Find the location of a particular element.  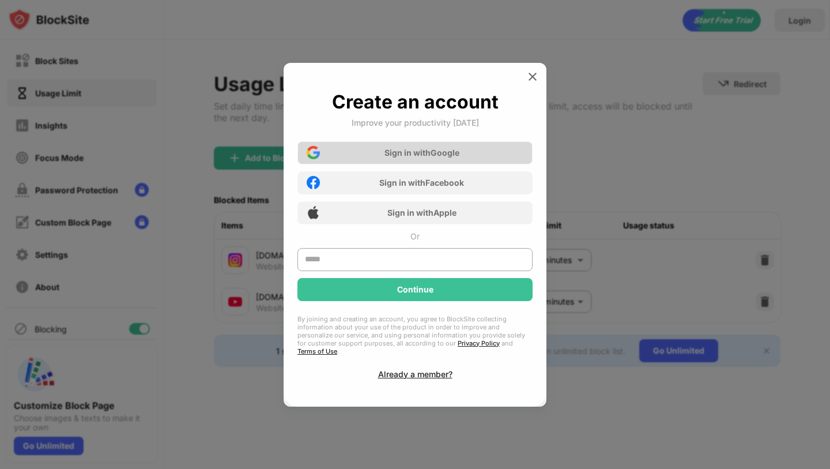

img: apple-icon.png is located at coordinates (313, 212).